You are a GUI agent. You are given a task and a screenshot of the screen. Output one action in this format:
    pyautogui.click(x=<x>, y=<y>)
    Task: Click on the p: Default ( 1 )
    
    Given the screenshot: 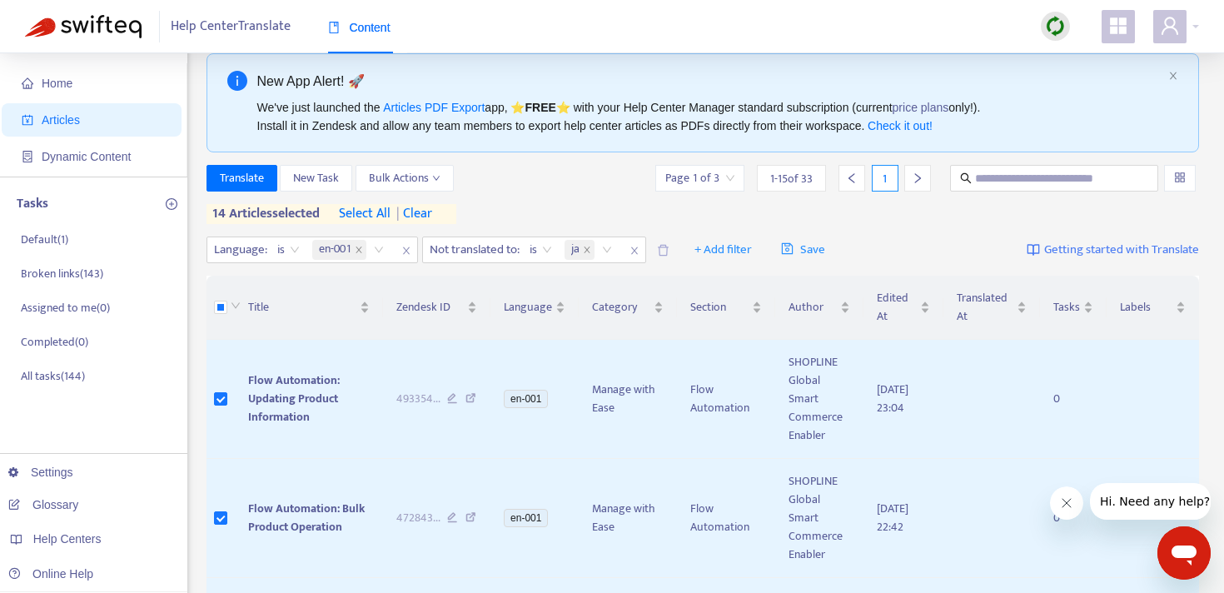 What is the action you would take?
    pyautogui.click(x=44, y=239)
    